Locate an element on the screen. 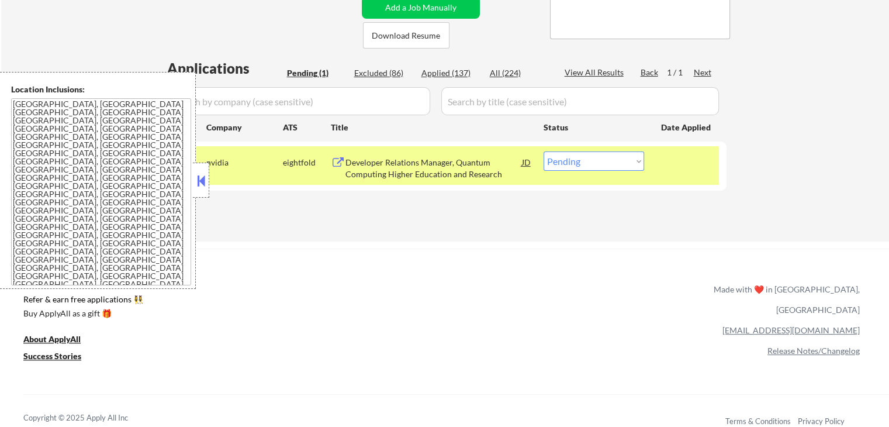 The height and width of the screenshot is (427, 889). a: Success Stories is located at coordinates (60, 357).